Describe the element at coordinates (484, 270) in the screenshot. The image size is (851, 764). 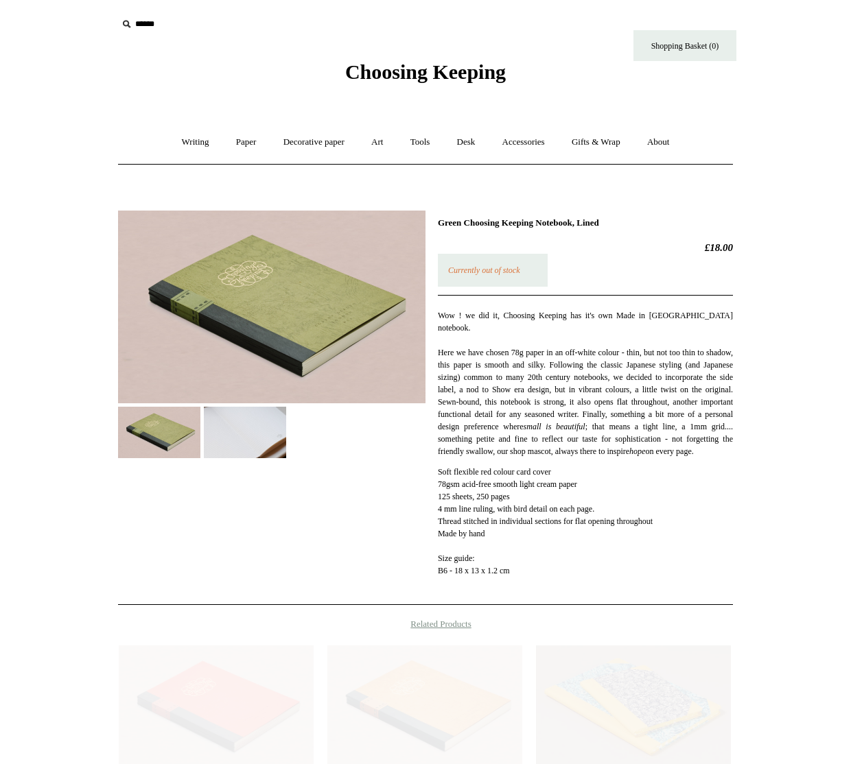
I see `em: Currently out of stock` at that location.